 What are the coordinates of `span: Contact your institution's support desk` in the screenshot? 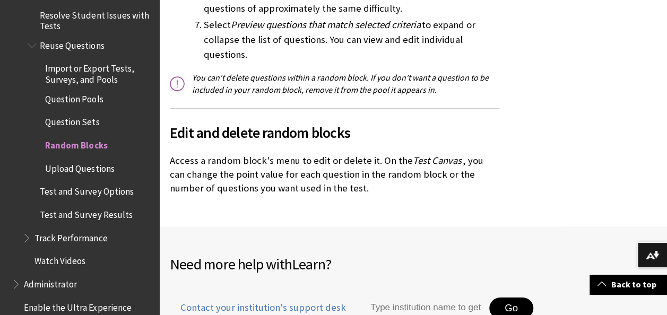 It's located at (258, 308).